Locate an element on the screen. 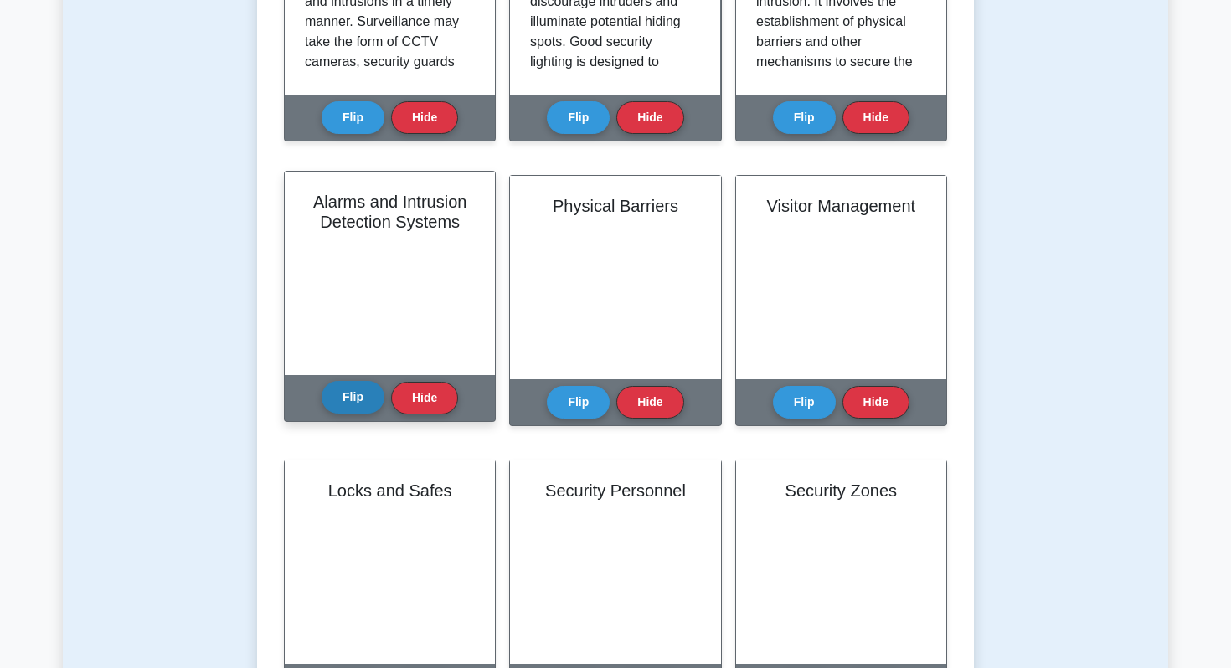  h2: Security Personnel is located at coordinates (615, 491).